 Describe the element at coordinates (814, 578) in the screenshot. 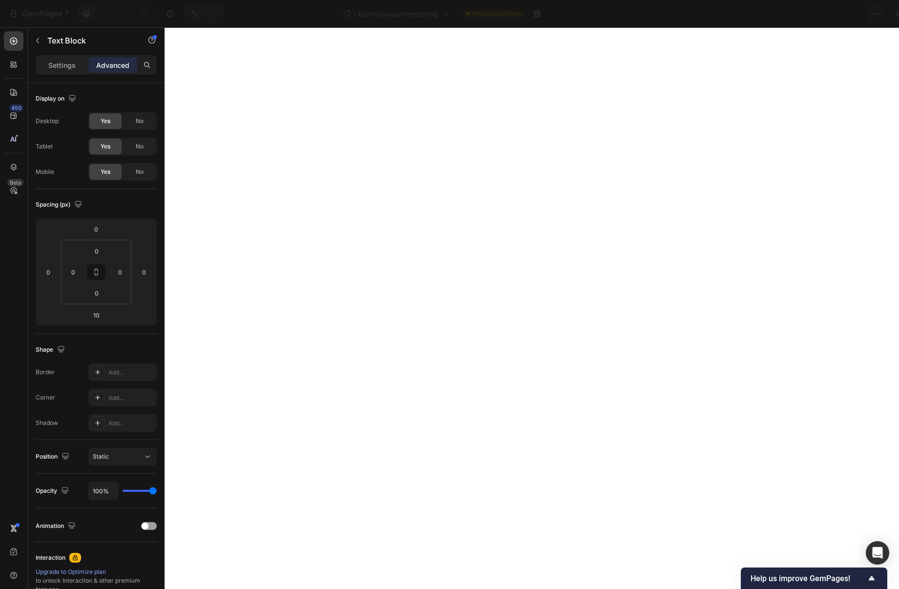

I see `button: Show survey - Help us improve GemPages!` at that location.